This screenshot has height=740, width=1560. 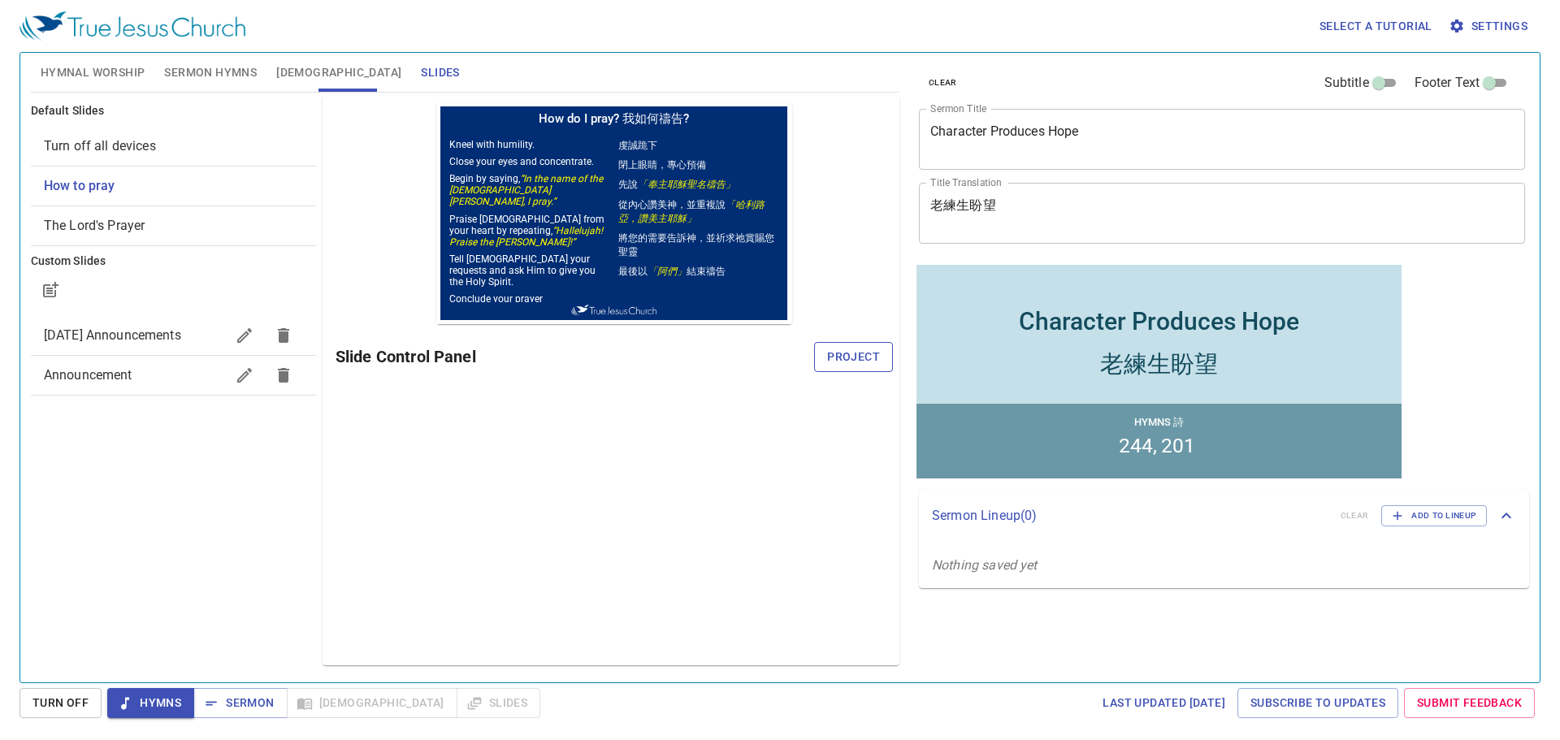 I want to click on p: 虔誠跪下, so click(x=262, y=43).